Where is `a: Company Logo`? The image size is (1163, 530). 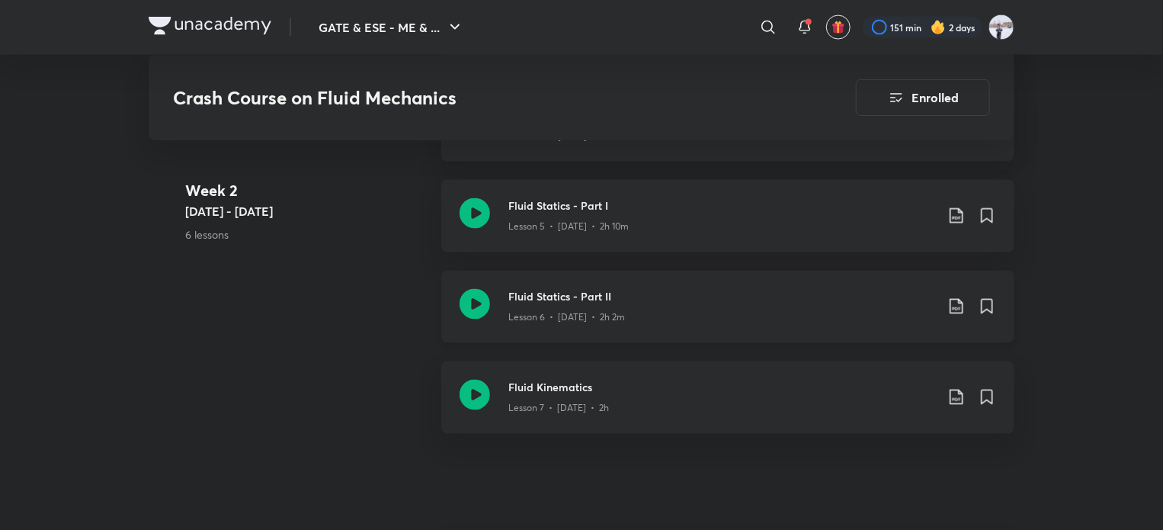 a: Company Logo is located at coordinates (210, 27).